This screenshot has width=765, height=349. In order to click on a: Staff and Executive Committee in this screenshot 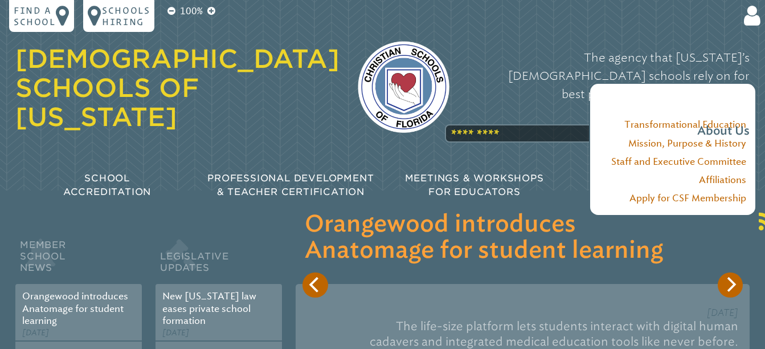, I will do `click(678, 161)`.